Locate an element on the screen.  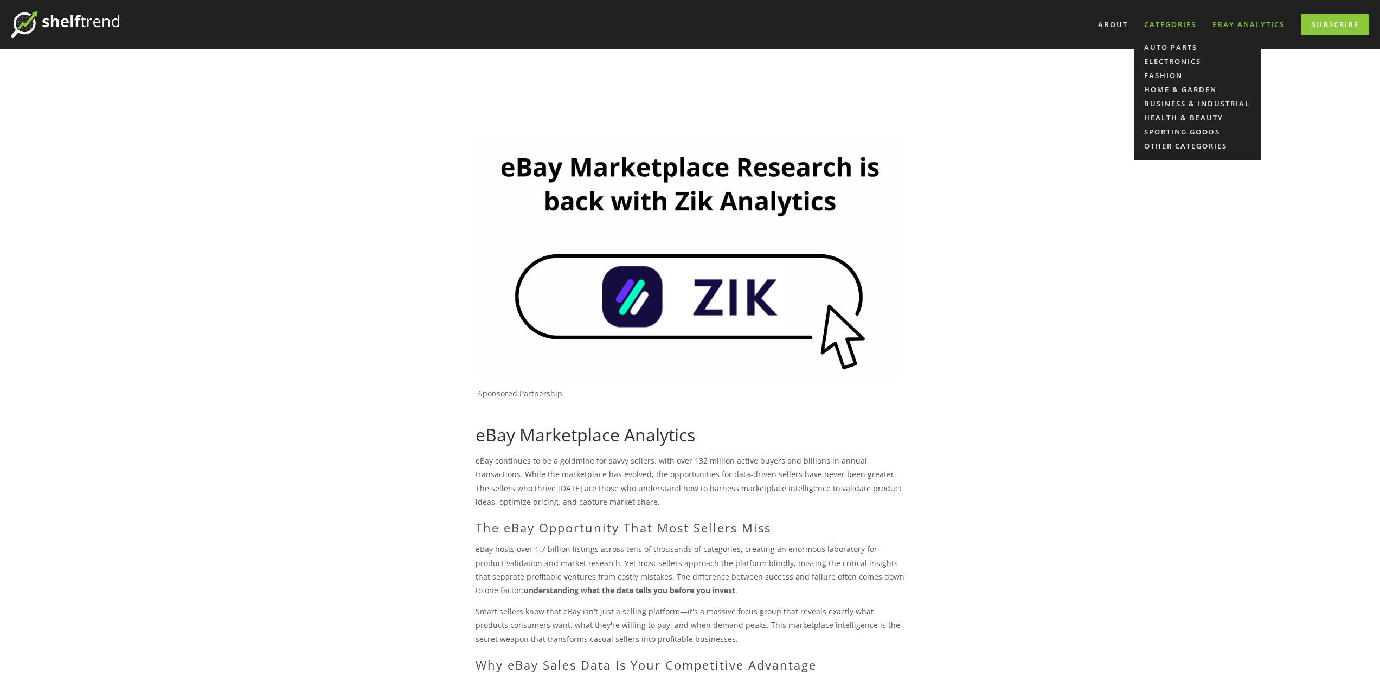
h1: eBay Marketplace Analytics is located at coordinates (690, 435).